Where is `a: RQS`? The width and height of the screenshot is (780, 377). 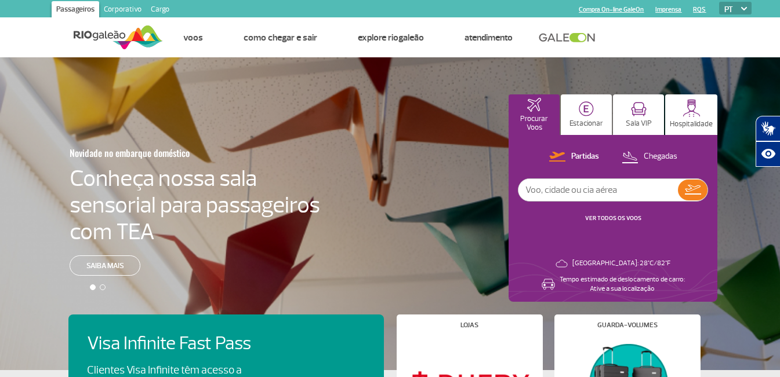 a: RQS is located at coordinates (699, 9).